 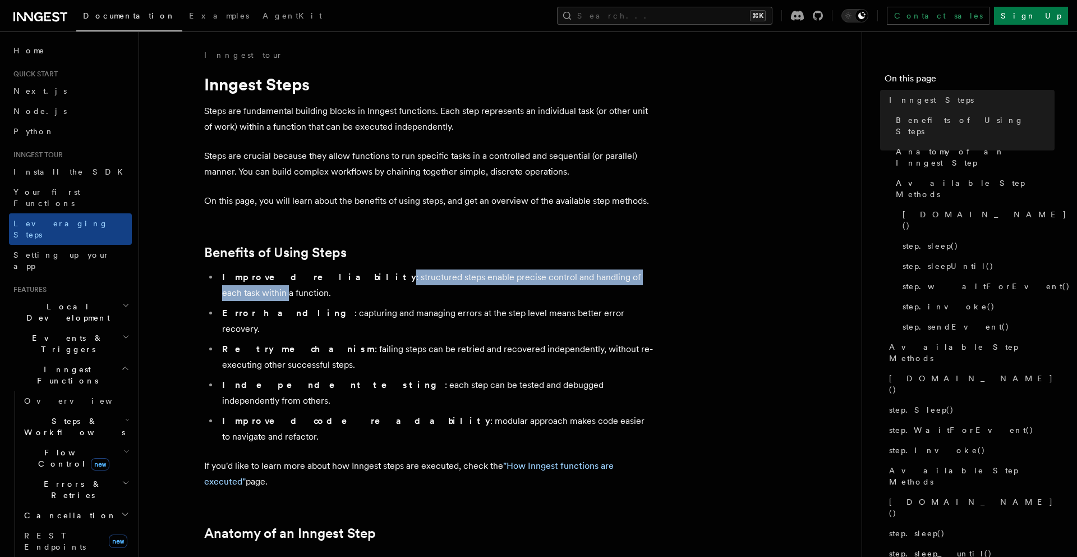 I want to click on li: : modular approach makes code easier to navigate and refactor., so click(x=436, y=429).